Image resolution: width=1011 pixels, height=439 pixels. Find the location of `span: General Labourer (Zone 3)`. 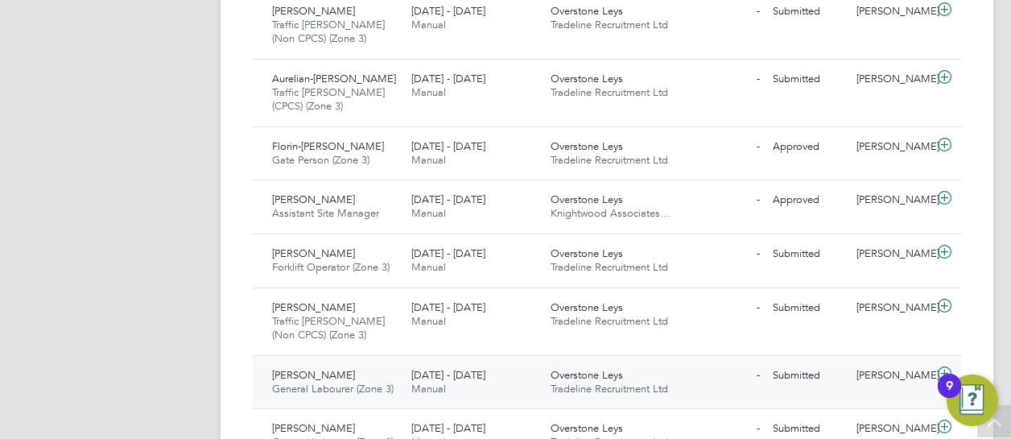

span: General Labourer (Zone 3) is located at coordinates (332, 388).